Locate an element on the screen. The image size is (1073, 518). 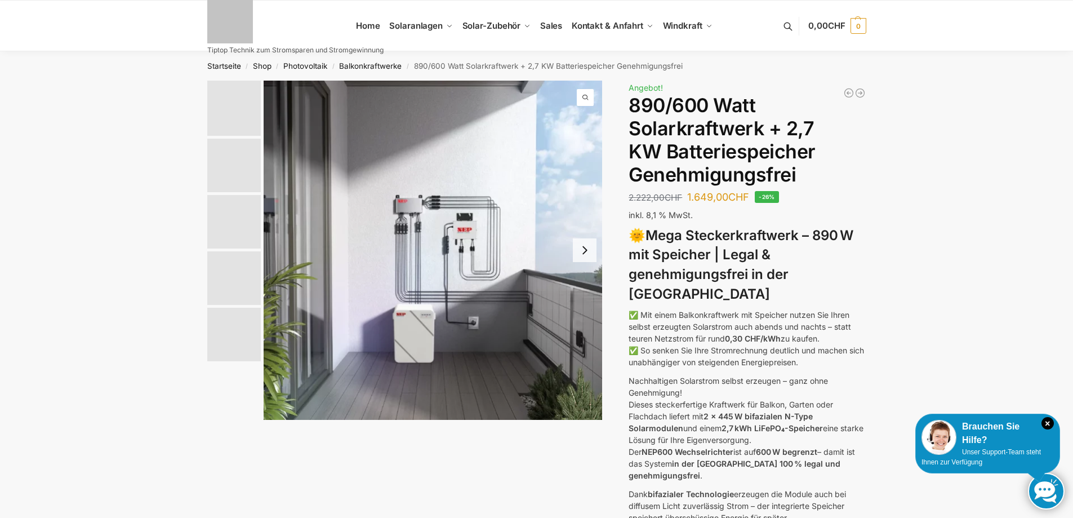
a: Solar-Zubehör is located at coordinates (496, 26).